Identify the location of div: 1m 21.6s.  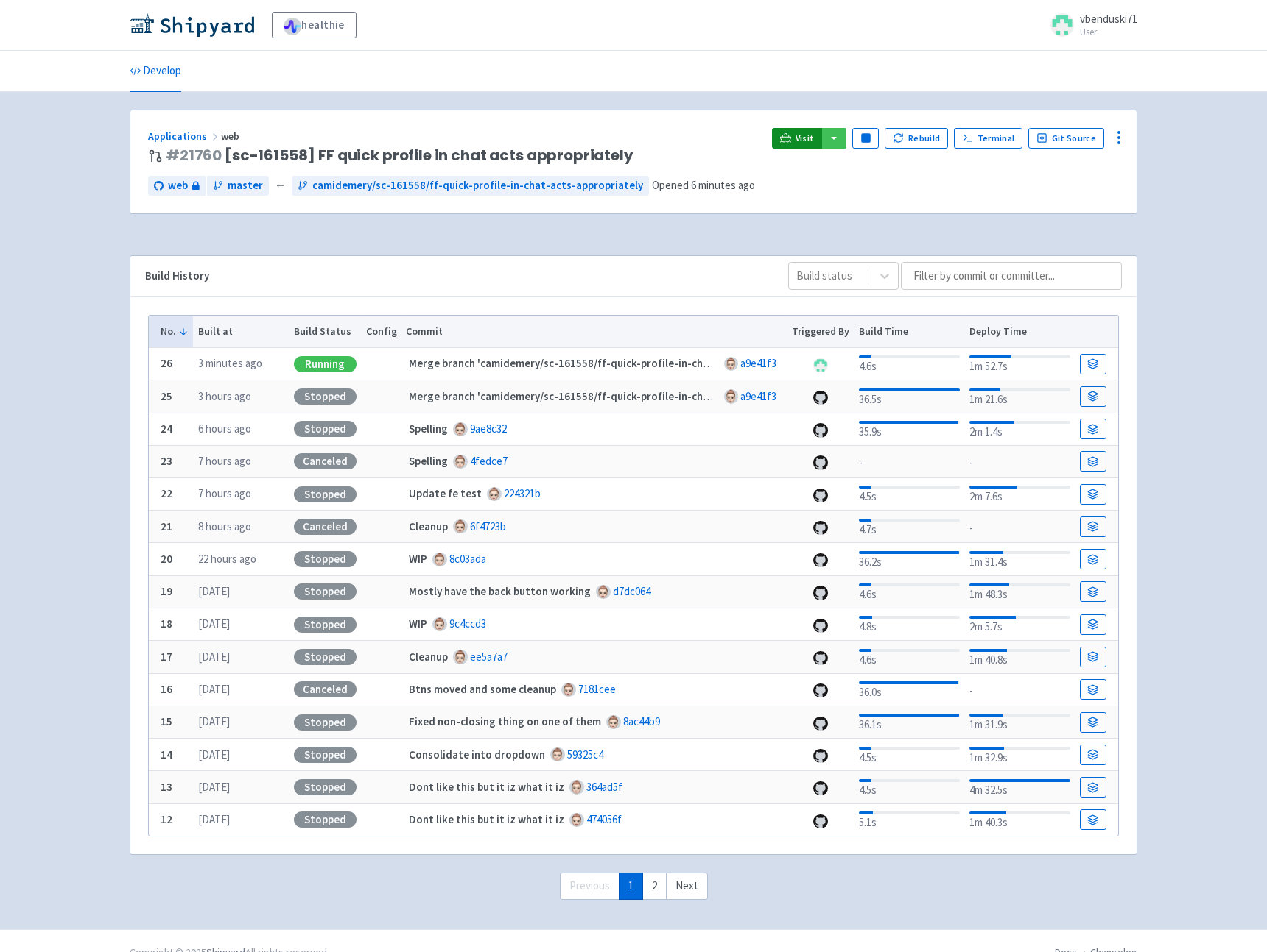
(1019, 397).